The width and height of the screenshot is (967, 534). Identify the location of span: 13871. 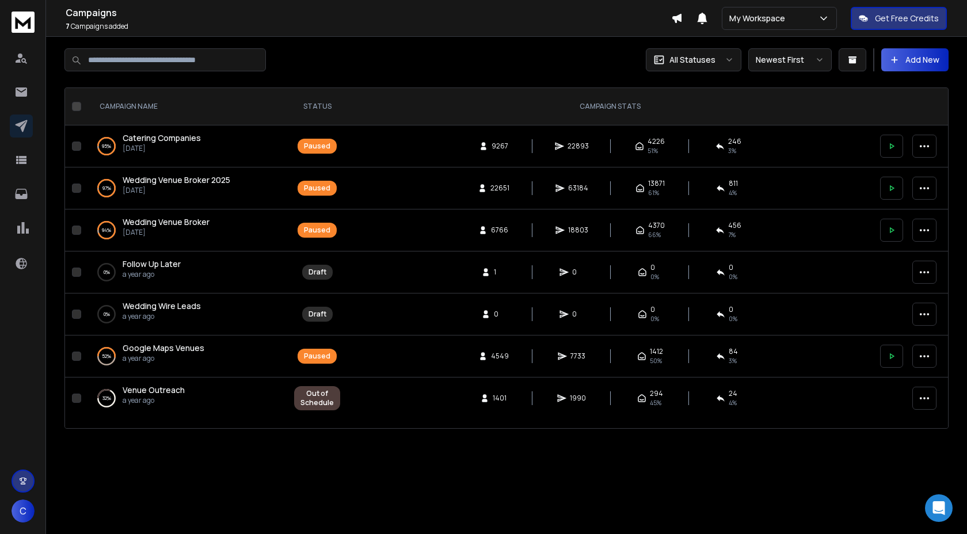
(656, 184).